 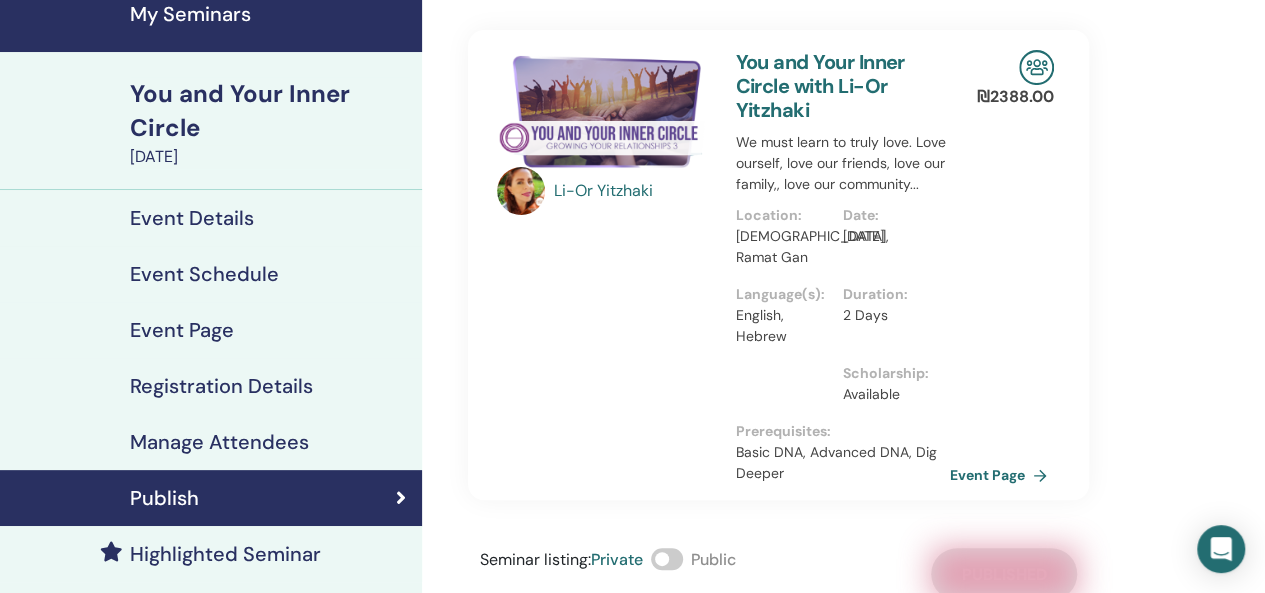 What do you see at coordinates (890, 373) in the screenshot?
I see `p: Scholarship :` at bounding box center [890, 373].